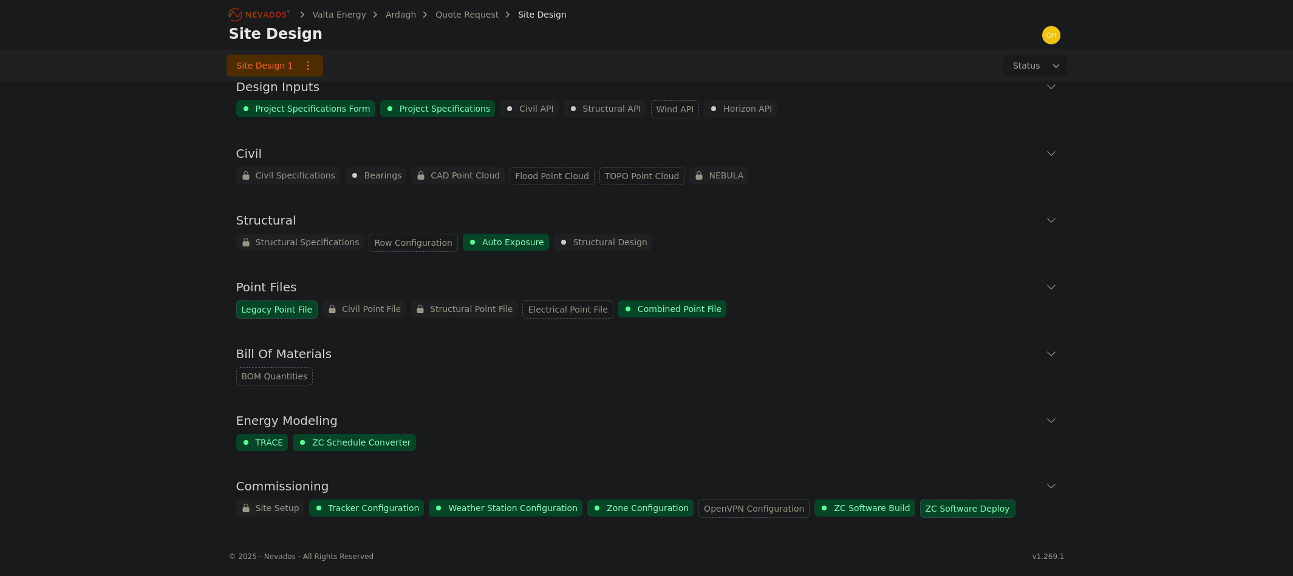  Describe the element at coordinates (647, 485) in the screenshot. I see `button: Commissioning` at that location.